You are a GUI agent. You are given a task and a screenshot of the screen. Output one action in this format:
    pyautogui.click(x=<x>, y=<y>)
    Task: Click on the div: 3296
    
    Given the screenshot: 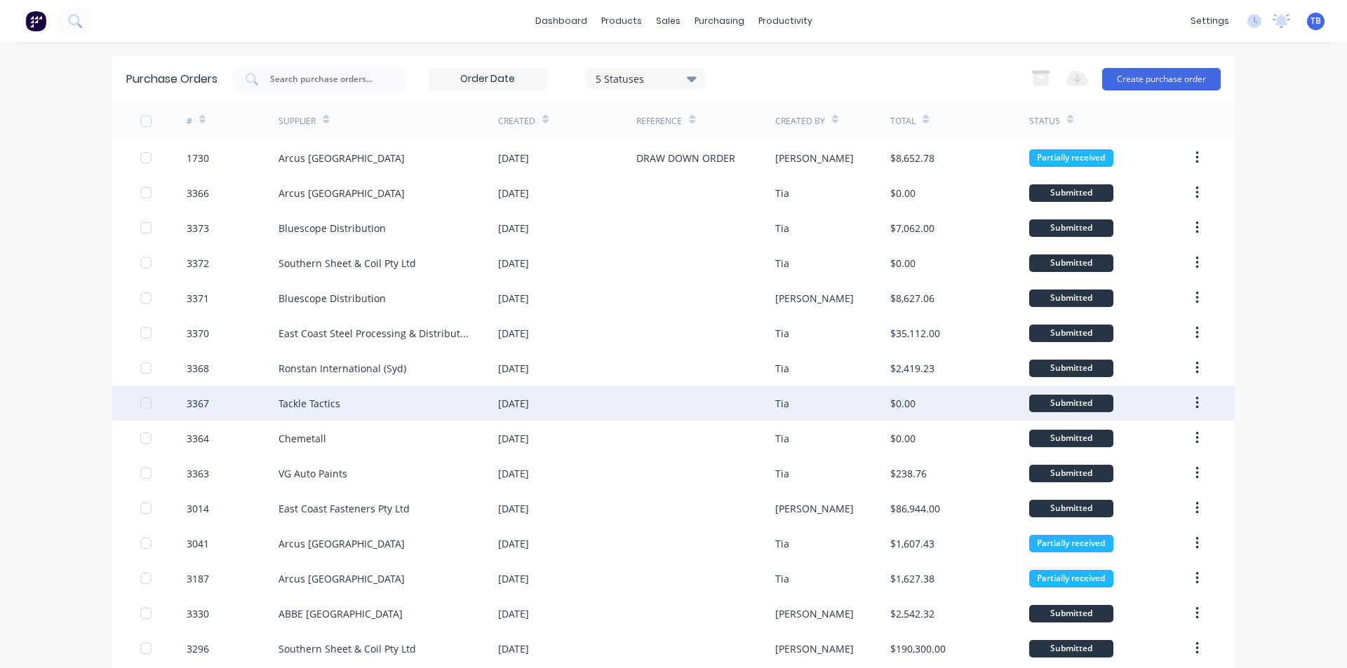 What is the action you would take?
    pyautogui.click(x=198, y=649)
    